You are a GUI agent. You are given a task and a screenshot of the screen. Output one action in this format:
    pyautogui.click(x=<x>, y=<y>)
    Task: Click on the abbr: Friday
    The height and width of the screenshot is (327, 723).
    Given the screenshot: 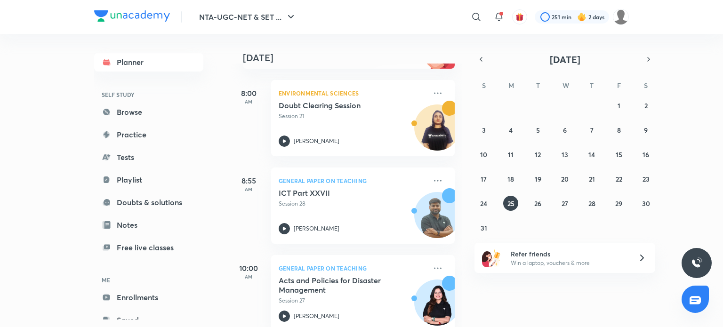 What is the action you would take?
    pyautogui.click(x=619, y=85)
    